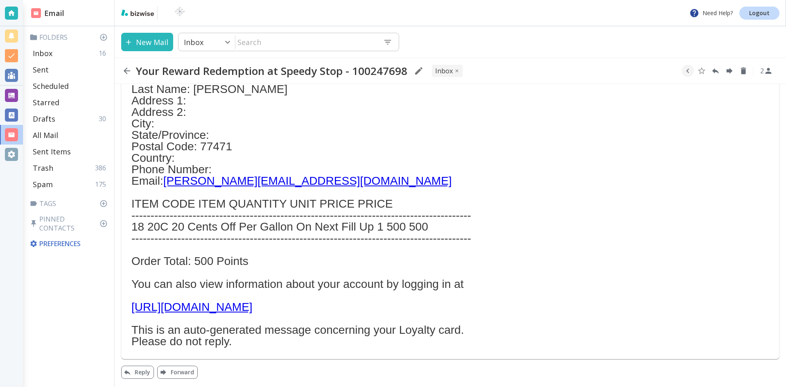 This screenshot has height=387, width=786. Describe the element at coordinates (70, 37) in the screenshot. I see `p: Folders` at that location.